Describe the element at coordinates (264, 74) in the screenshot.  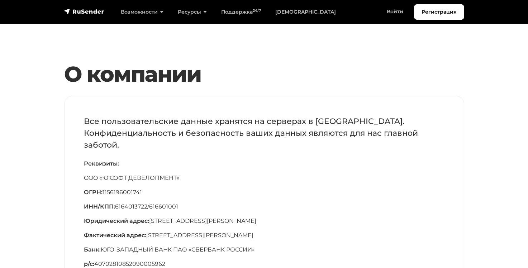
I see `h1: О компании` at that location.